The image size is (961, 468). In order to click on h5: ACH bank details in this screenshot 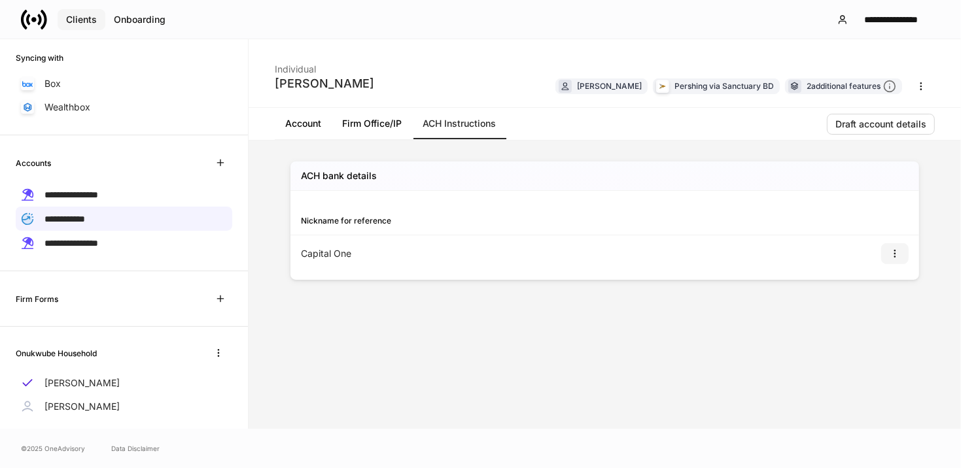, I will do `click(339, 176)`.